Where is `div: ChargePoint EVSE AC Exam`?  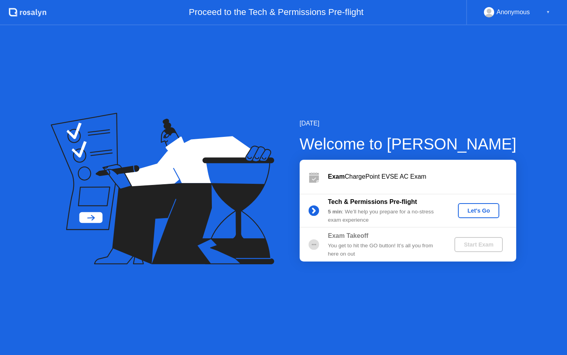
div: ChargePoint EVSE AC Exam is located at coordinates (422, 177).